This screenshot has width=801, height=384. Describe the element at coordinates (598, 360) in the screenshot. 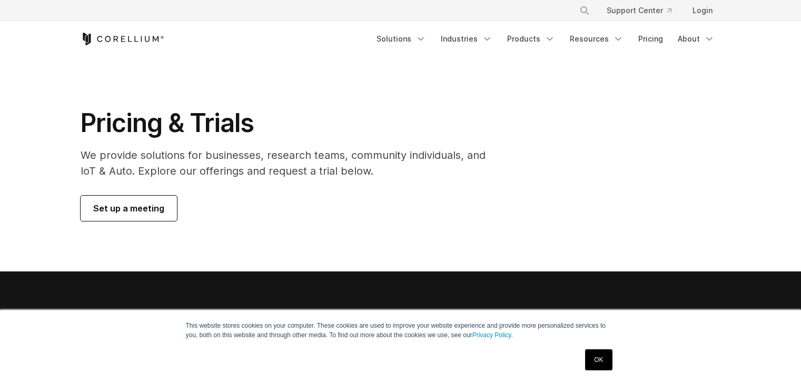

I see `a: OK` at that location.